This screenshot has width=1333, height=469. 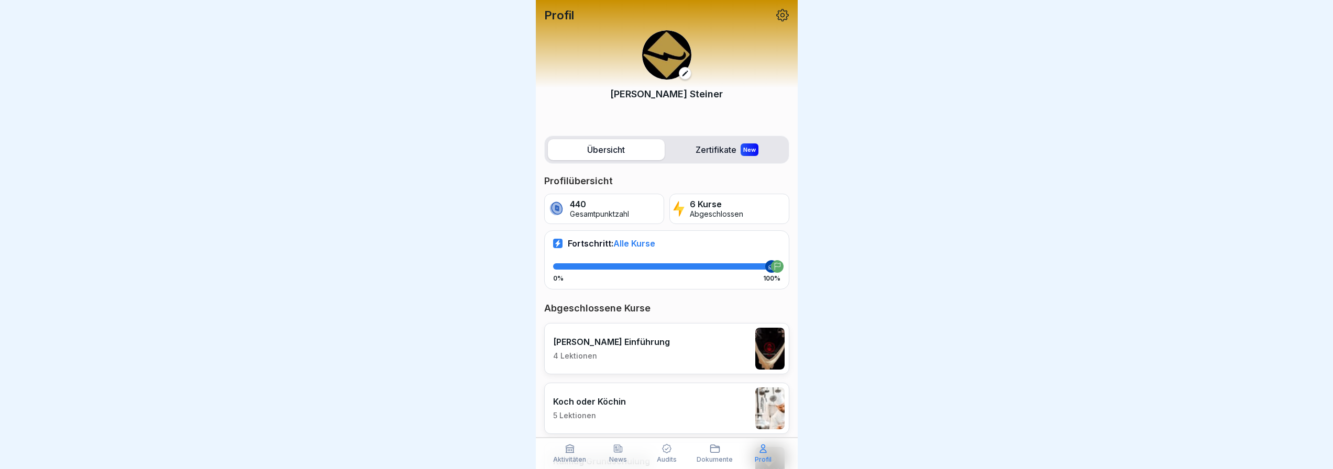 What do you see at coordinates (727, 150) in the screenshot?
I see `label: Zertifikate` at bounding box center [727, 150].